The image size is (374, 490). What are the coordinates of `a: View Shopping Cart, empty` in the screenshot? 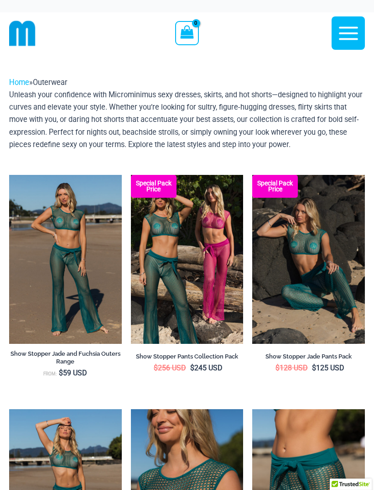 It's located at (187, 33).